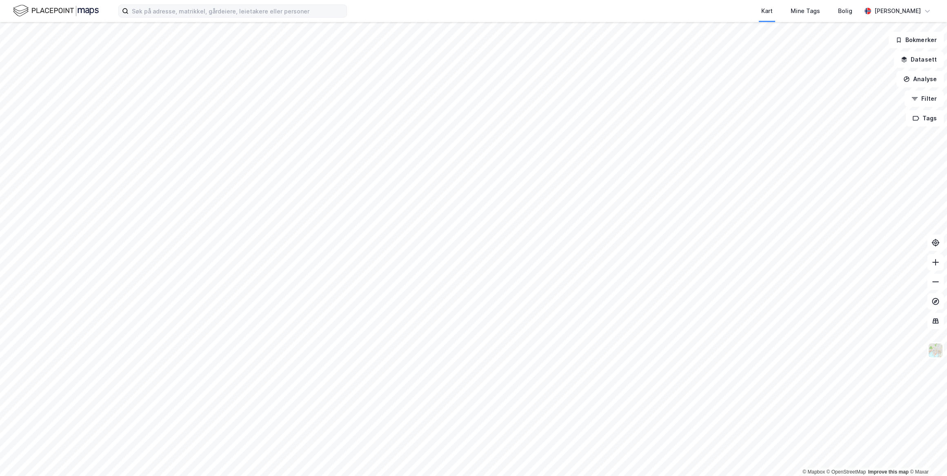 This screenshot has height=476, width=947. What do you see at coordinates (927, 457) in the screenshot?
I see `div: Kontrollprogram for chat` at bounding box center [927, 457].